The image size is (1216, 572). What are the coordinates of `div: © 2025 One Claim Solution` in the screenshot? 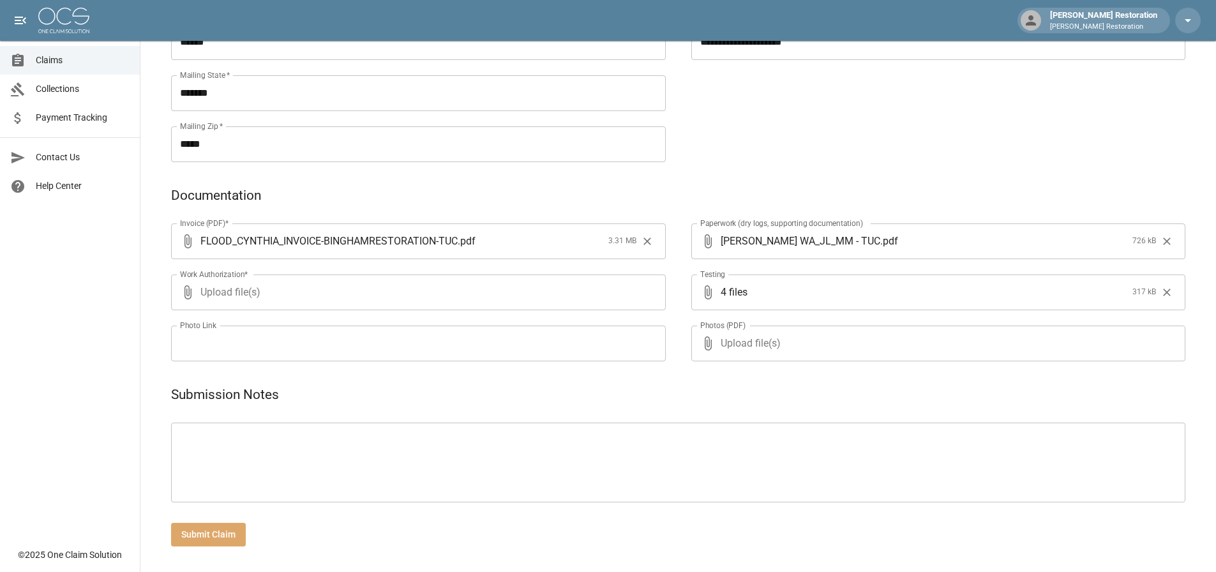 It's located at (70, 555).